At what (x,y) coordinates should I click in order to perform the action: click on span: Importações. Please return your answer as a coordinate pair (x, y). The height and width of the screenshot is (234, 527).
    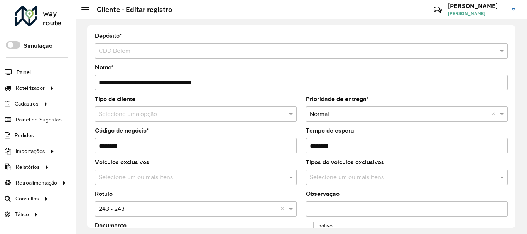
    Looking at the image, I should click on (30, 151).